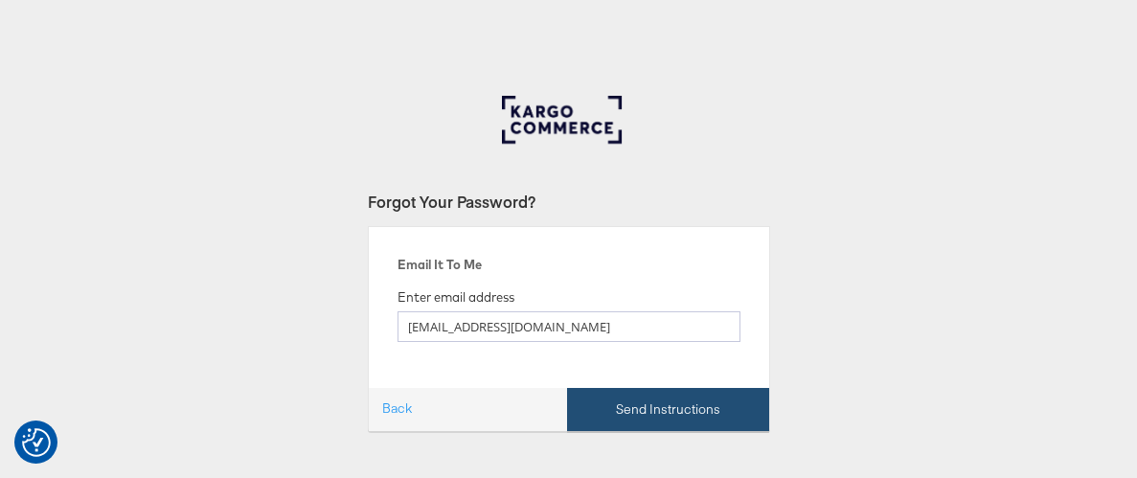  What do you see at coordinates (36, 442) in the screenshot?
I see `button: Consent Preferences` at bounding box center [36, 442].